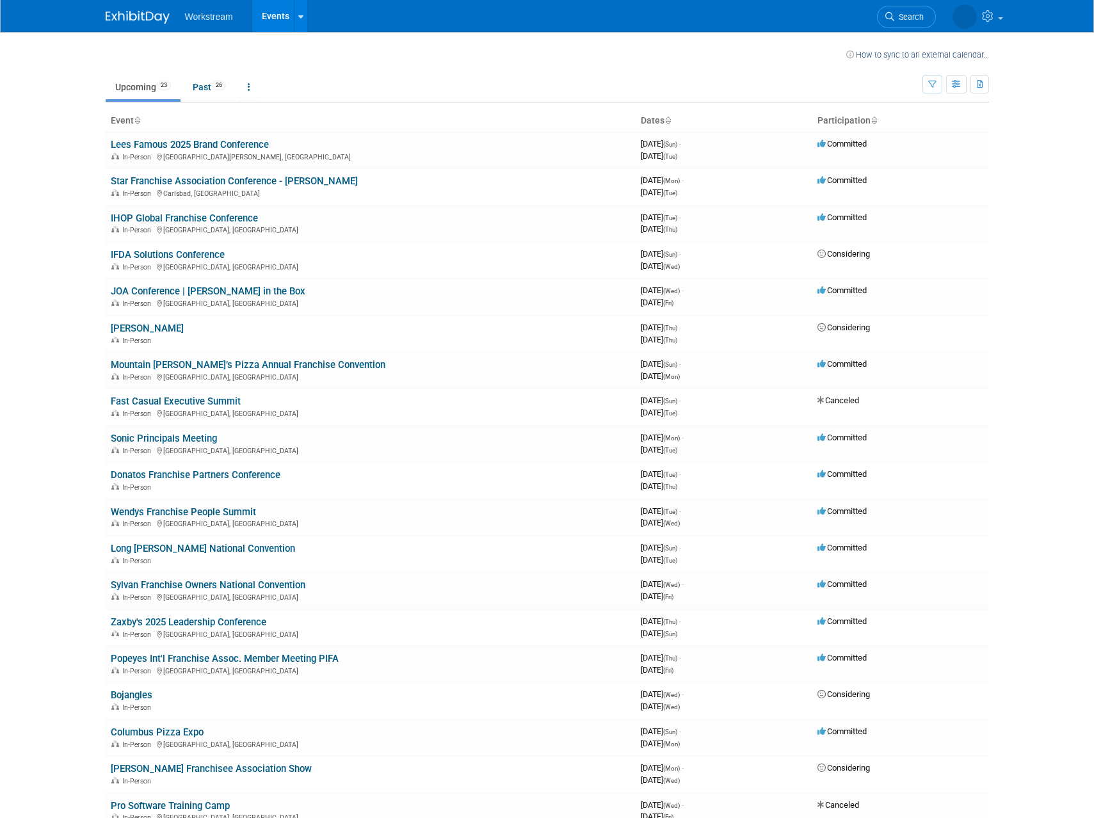 The width and height of the screenshot is (1094, 818). What do you see at coordinates (208, 585) in the screenshot?
I see `a: Sylvan Franchise Owners National Convention` at bounding box center [208, 585].